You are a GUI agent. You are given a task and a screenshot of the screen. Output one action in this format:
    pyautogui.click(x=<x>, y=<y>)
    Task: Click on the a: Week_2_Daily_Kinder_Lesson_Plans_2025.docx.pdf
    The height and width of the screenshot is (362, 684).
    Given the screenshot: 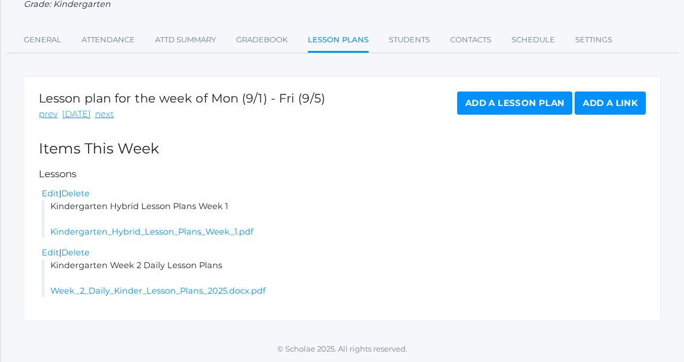 What is the action you would take?
    pyautogui.click(x=158, y=290)
    